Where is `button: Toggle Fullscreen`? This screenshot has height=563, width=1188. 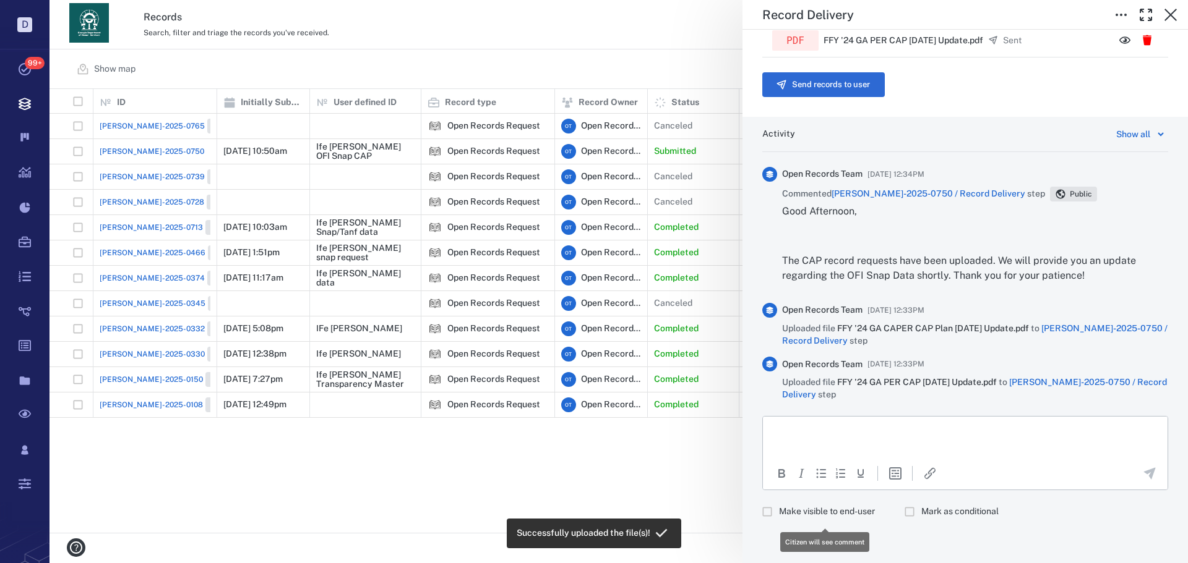 button: Toggle Fullscreen is located at coordinates (1146, 15).